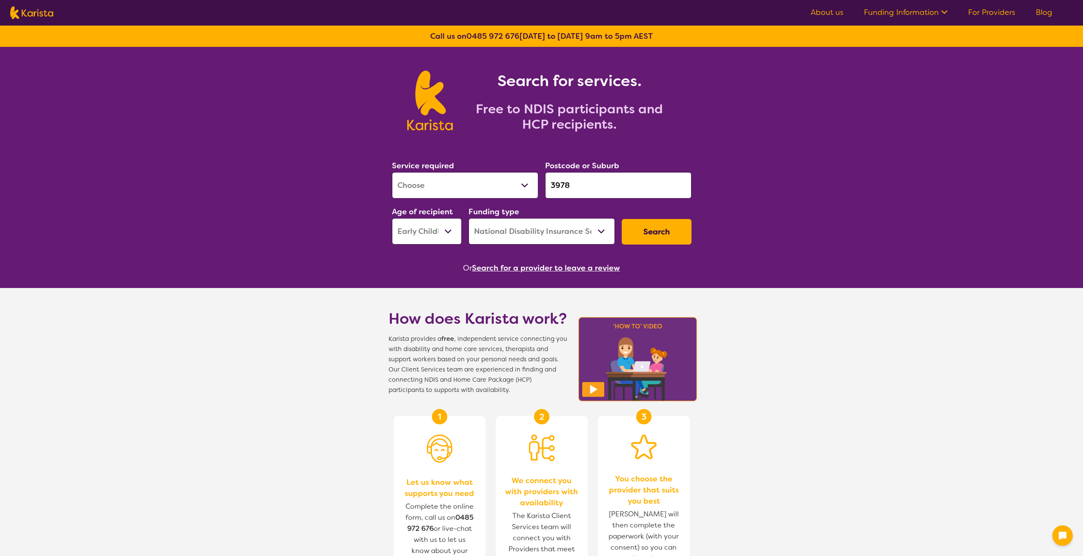  I want to click on label: Age of recipient, so click(422, 212).